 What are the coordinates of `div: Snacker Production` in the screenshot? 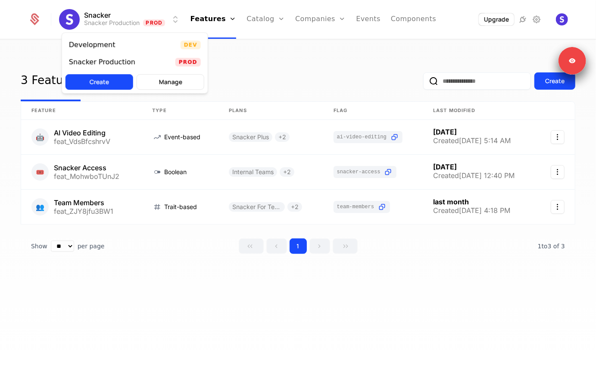 It's located at (102, 62).